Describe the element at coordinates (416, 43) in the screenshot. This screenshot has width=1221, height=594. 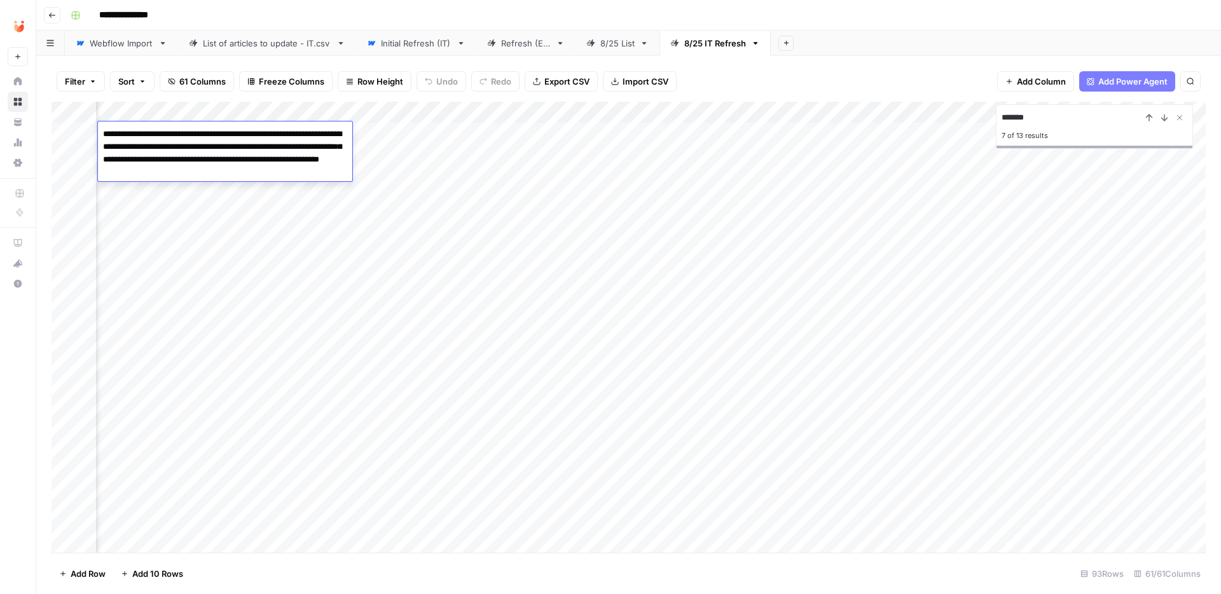
I see `div: Initial Refresh (IT)` at that location.